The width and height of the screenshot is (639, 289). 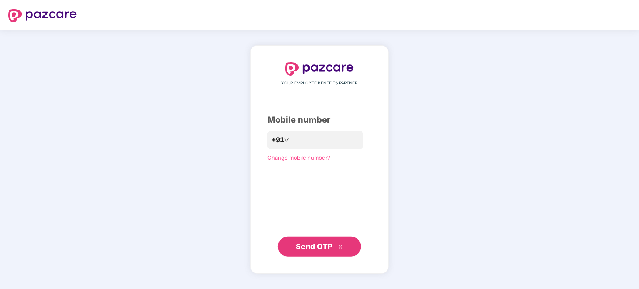 I want to click on span: Change mobile number?, so click(x=299, y=158).